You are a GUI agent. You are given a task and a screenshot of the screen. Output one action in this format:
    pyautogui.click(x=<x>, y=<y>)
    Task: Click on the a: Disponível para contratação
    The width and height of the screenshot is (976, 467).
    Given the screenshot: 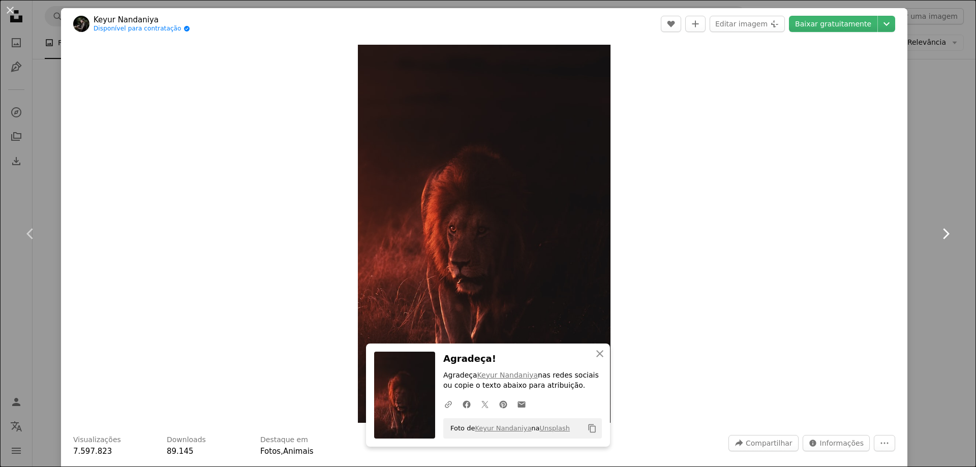 What is the action you would take?
    pyautogui.click(x=142, y=29)
    